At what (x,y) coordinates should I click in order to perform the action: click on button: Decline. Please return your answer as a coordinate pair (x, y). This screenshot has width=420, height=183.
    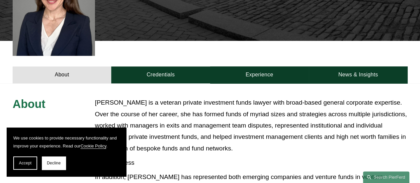
    Looking at the image, I should click on (54, 163).